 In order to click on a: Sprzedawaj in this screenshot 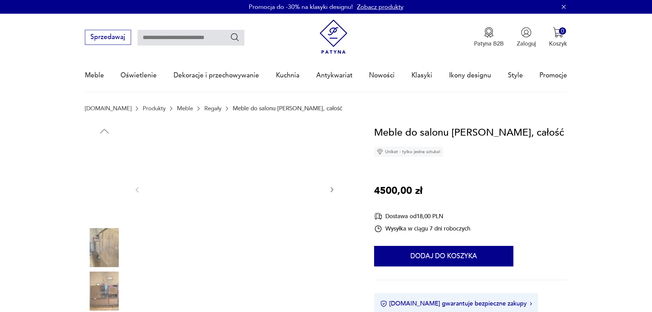, I will do `click(108, 38)`.